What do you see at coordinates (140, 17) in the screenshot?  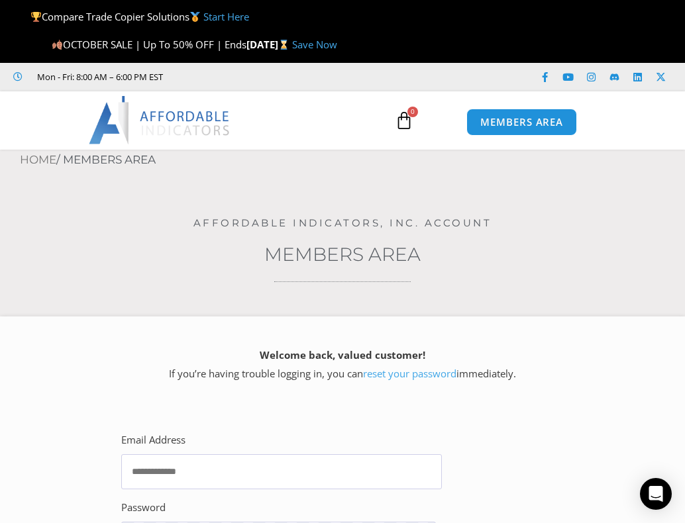 I see `span: Compare Trade Copier Solutions` at bounding box center [140, 17].